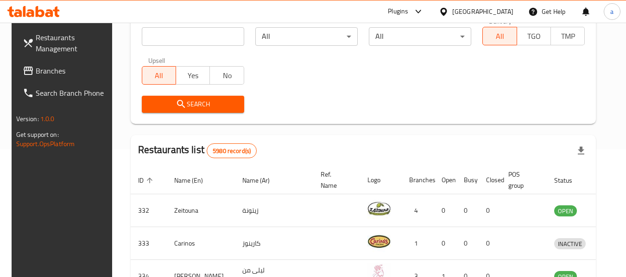 The height and width of the screenshot is (277, 626). I want to click on span: Name (En), so click(194, 181).